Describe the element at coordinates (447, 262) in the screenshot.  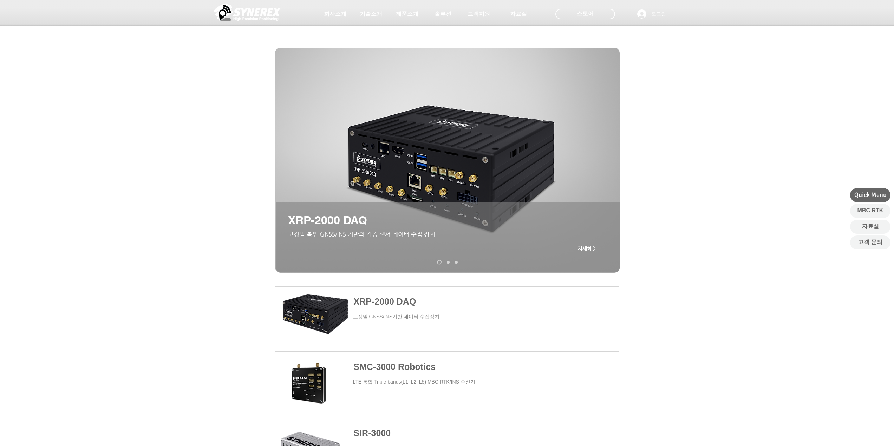
I see `nav: 슬라이드` at that location.